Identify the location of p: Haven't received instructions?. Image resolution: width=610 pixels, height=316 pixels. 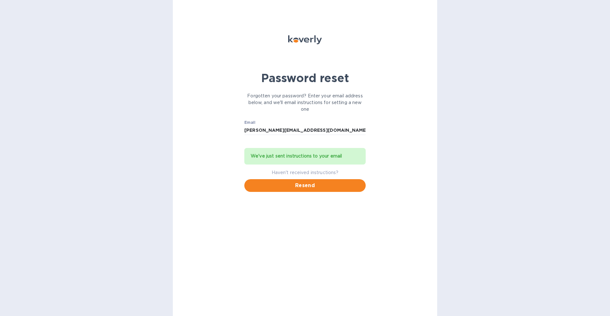
(305, 172).